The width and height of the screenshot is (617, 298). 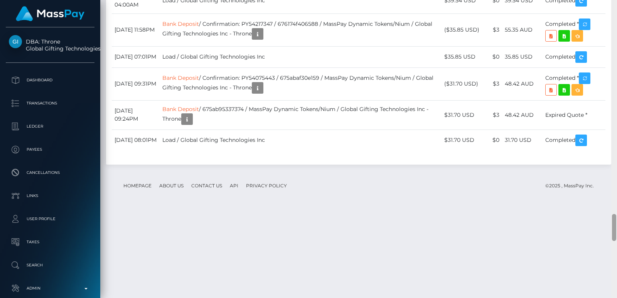 I want to click on a: Homepage, so click(x=137, y=186).